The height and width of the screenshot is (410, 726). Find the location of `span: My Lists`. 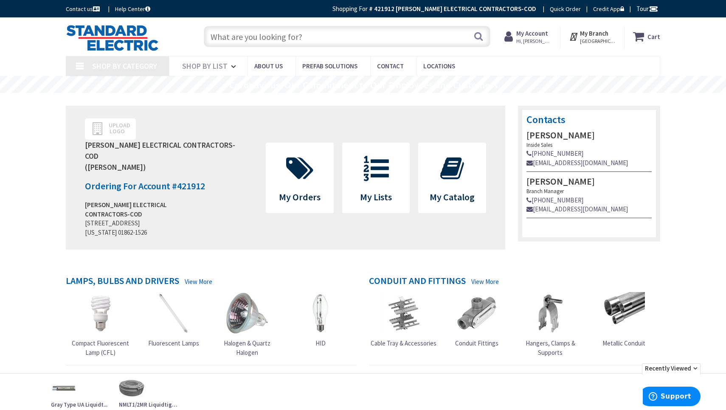

span: My Lists is located at coordinates (376, 197).